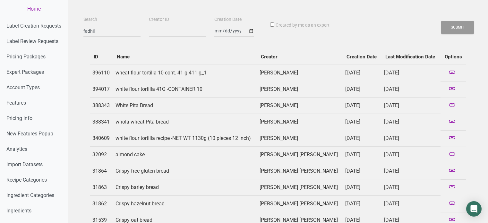  Describe the element at coordinates (458, 27) in the screenshot. I see `button: Submit` at that location.